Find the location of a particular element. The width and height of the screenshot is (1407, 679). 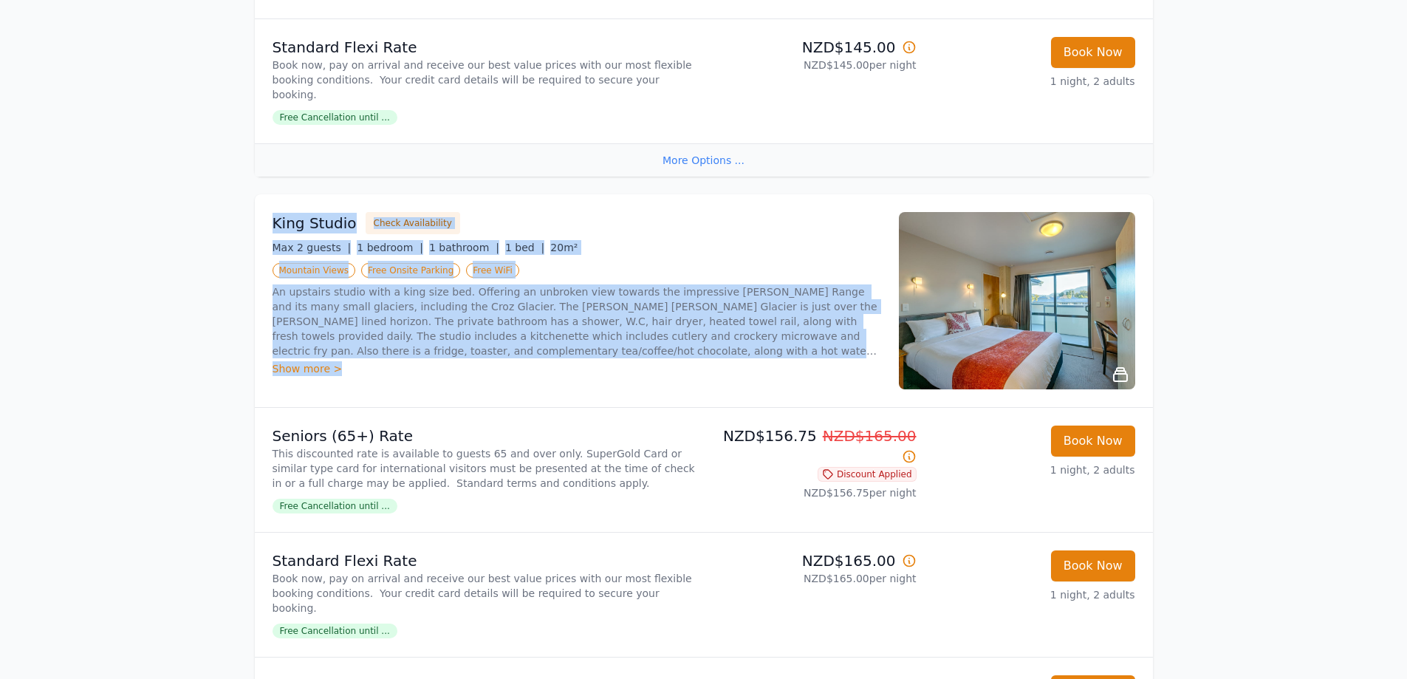

div: More Options ... is located at coordinates (704, 159).